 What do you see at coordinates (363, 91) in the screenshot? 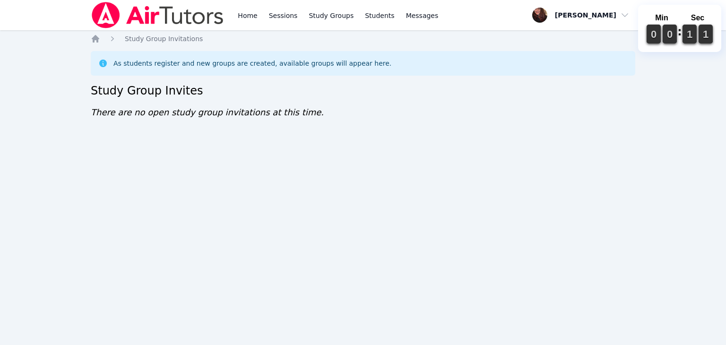
I see `h2: Study Group Invites` at bounding box center [363, 91].